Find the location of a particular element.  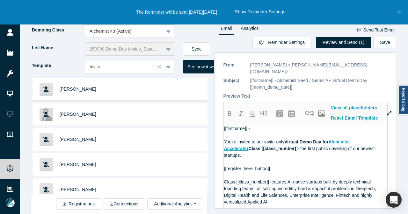

span: - the first public unveiling of our newest startups. is located at coordinates (300, 152).